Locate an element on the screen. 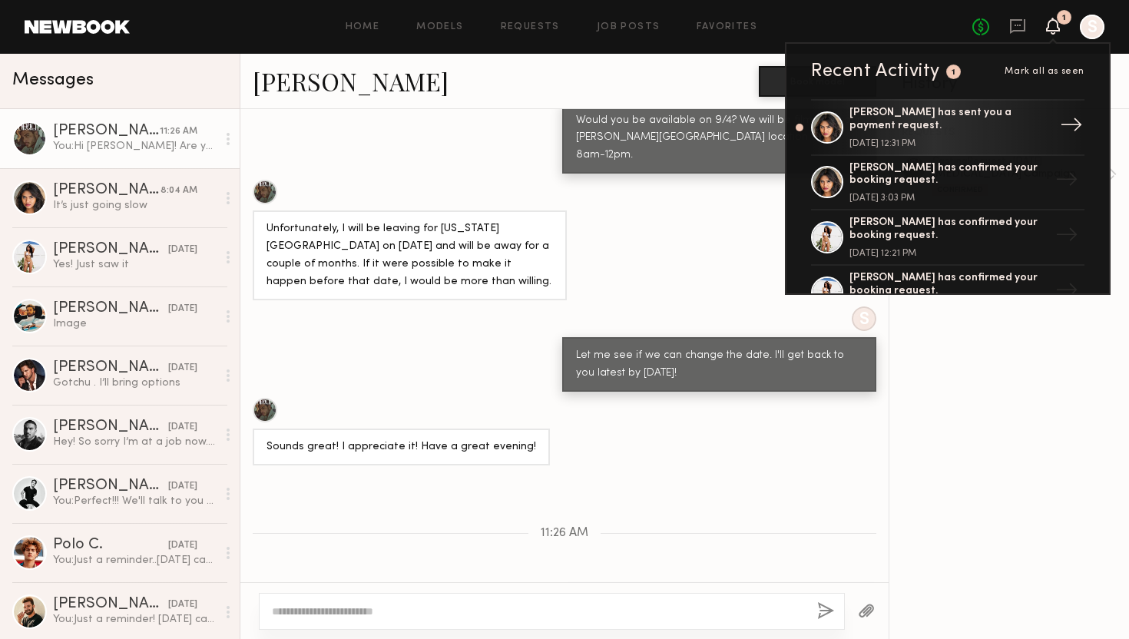 This screenshot has height=639, width=1129. div: 11:26 AM is located at coordinates (178, 131).